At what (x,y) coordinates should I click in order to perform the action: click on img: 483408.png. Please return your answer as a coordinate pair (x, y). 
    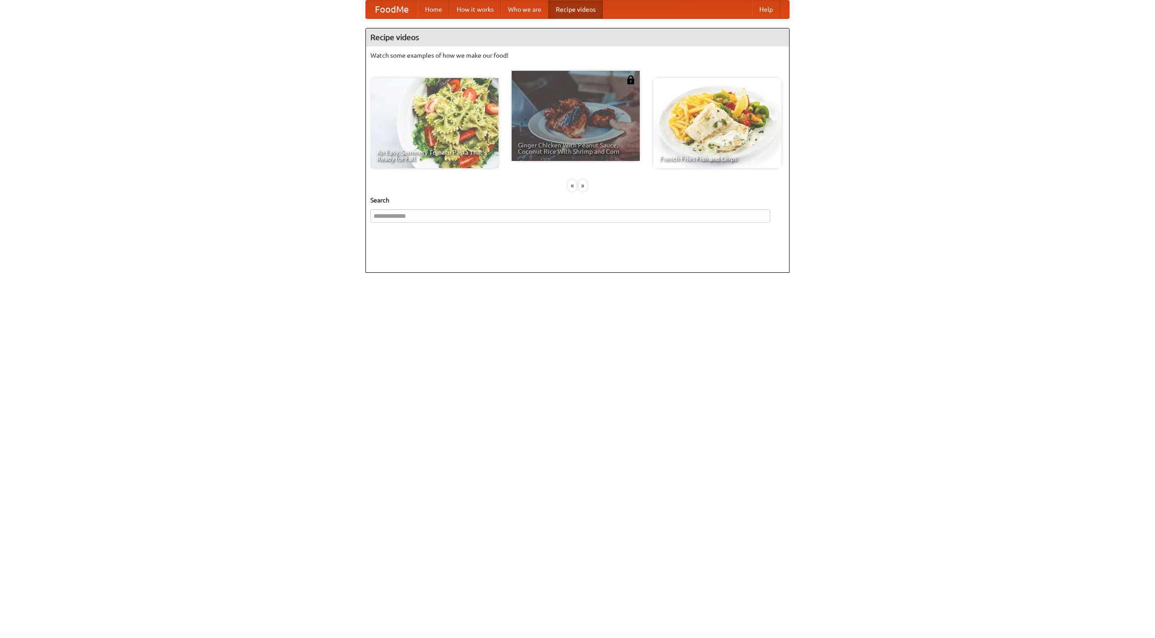
    Looking at the image, I should click on (631, 80).